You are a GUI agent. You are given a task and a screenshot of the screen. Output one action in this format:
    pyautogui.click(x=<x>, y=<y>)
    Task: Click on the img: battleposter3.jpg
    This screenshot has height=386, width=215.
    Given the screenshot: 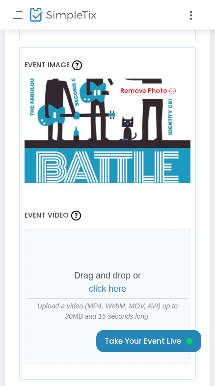 What is the action you would take?
    pyautogui.click(x=108, y=131)
    